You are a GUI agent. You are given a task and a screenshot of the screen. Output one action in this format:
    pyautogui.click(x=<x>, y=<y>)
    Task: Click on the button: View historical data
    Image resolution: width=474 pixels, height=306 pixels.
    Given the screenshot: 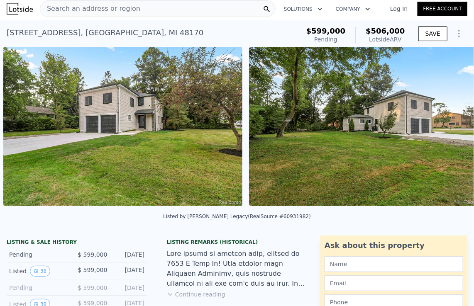 What is the action you would take?
    pyautogui.click(x=40, y=271)
    